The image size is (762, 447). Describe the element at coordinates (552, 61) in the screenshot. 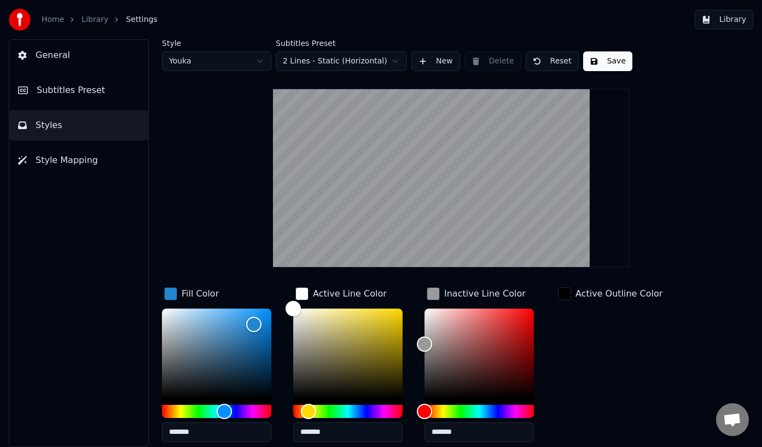

I see `button: Reset` at that location.